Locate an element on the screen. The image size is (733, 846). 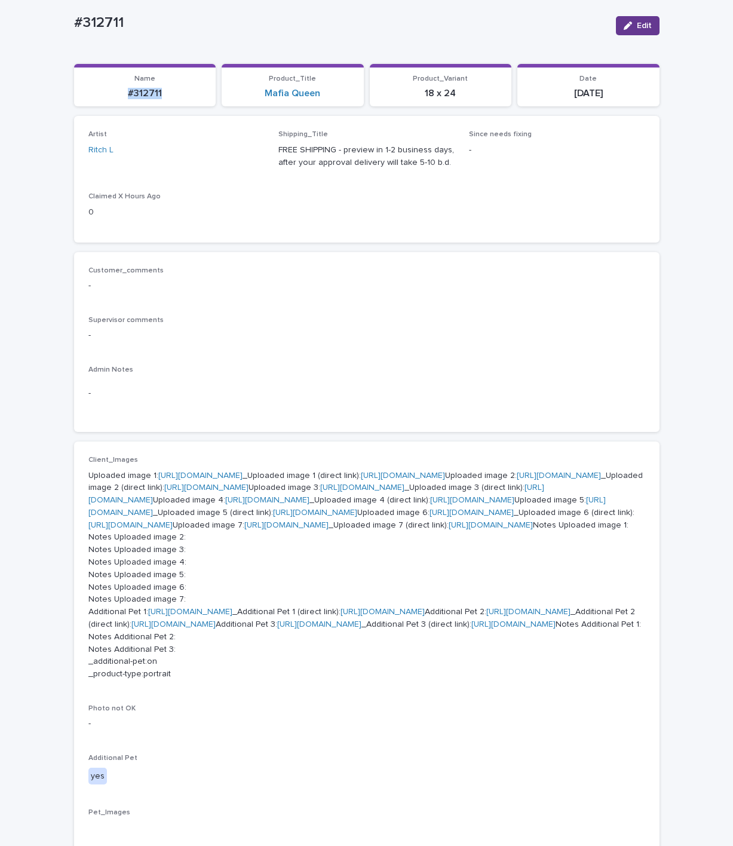
span: Customer_comments is located at coordinates (126, 271).